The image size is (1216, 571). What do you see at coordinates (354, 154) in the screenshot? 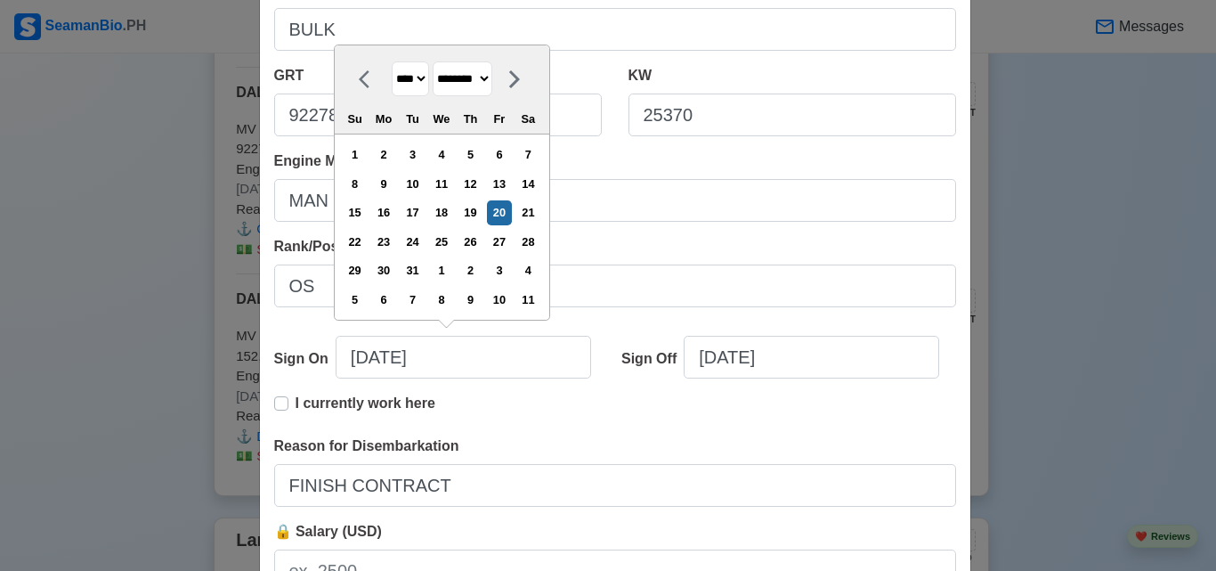
I see `div: Choose Sunday, December 1st, 2019` at bounding box center [354, 154].